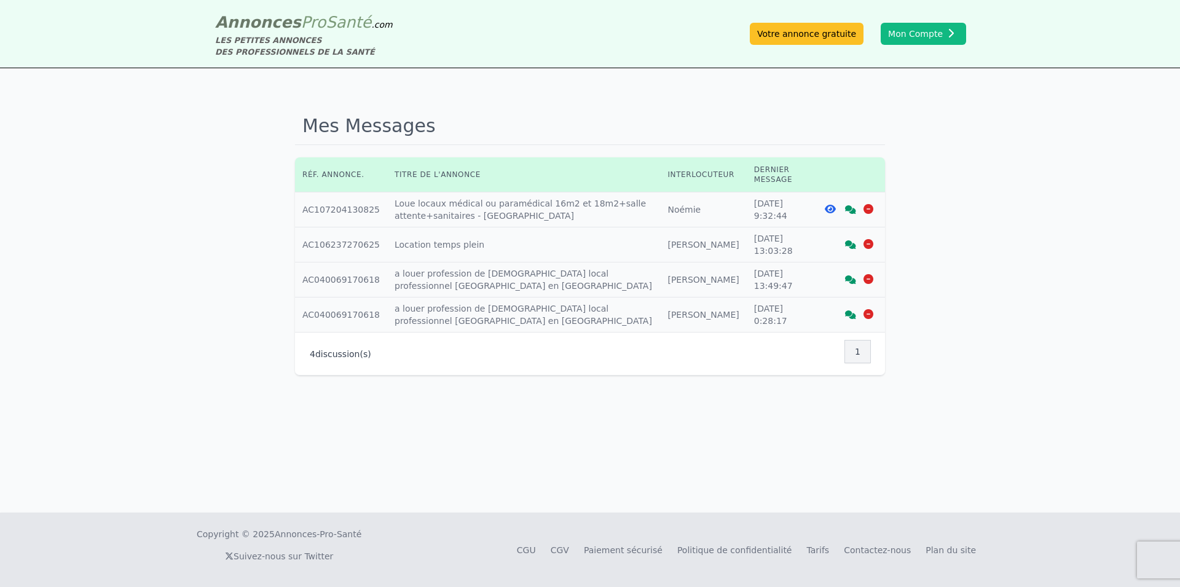  What do you see at coordinates (341, 210) in the screenshot?
I see `td: AC107204130825` at bounding box center [341, 210].